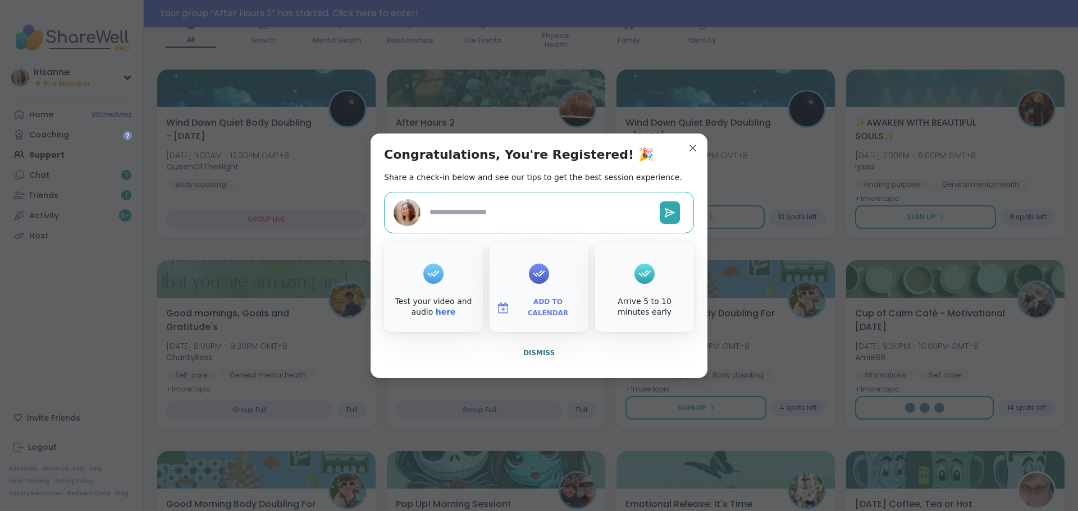 Image resolution: width=1078 pixels, height=511 pixels. I want to click on button: Dismiss, so click(539, 353).